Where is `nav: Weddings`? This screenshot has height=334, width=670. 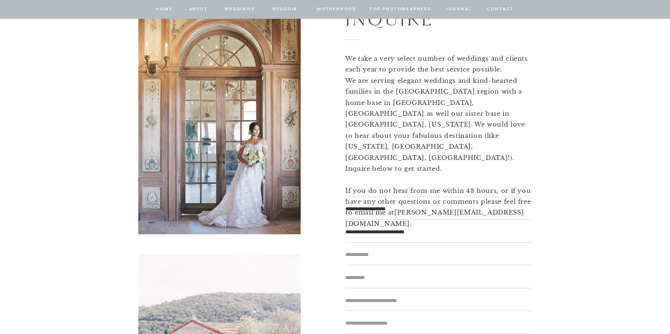 nav: Weddings is located at coordinates (239, 9).